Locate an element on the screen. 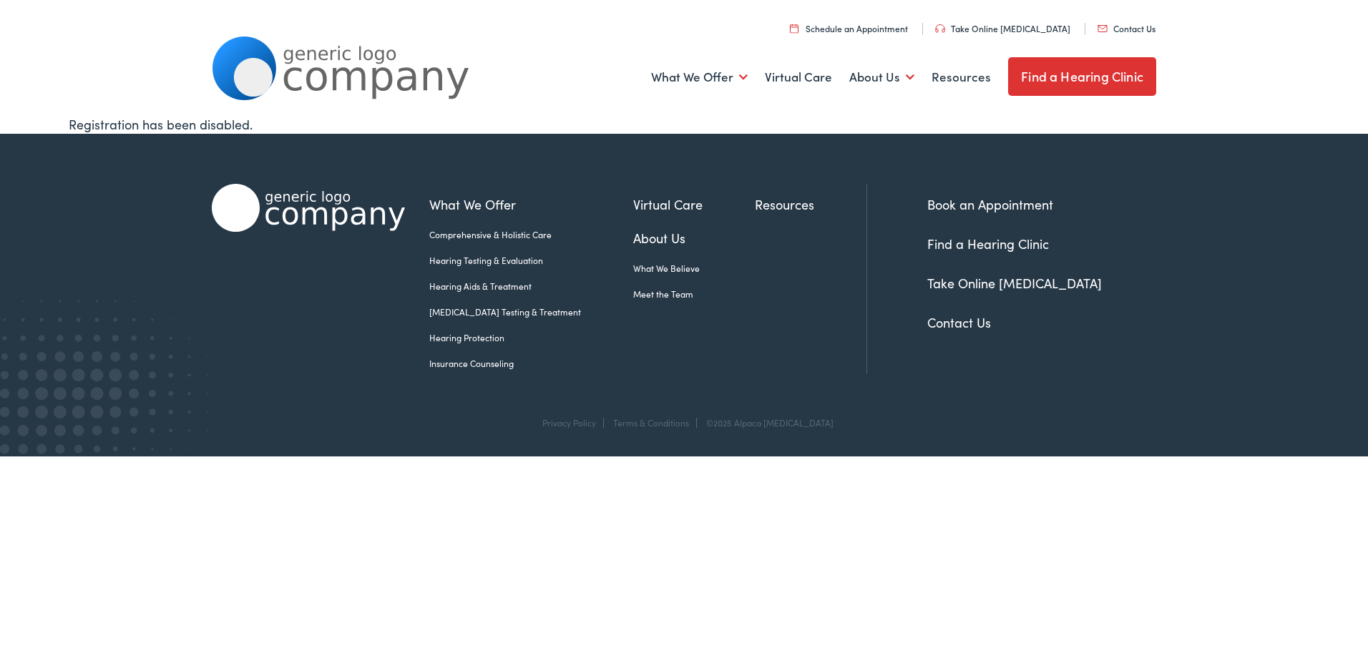  a: Meet the Team is located at coordinates (694, 294).